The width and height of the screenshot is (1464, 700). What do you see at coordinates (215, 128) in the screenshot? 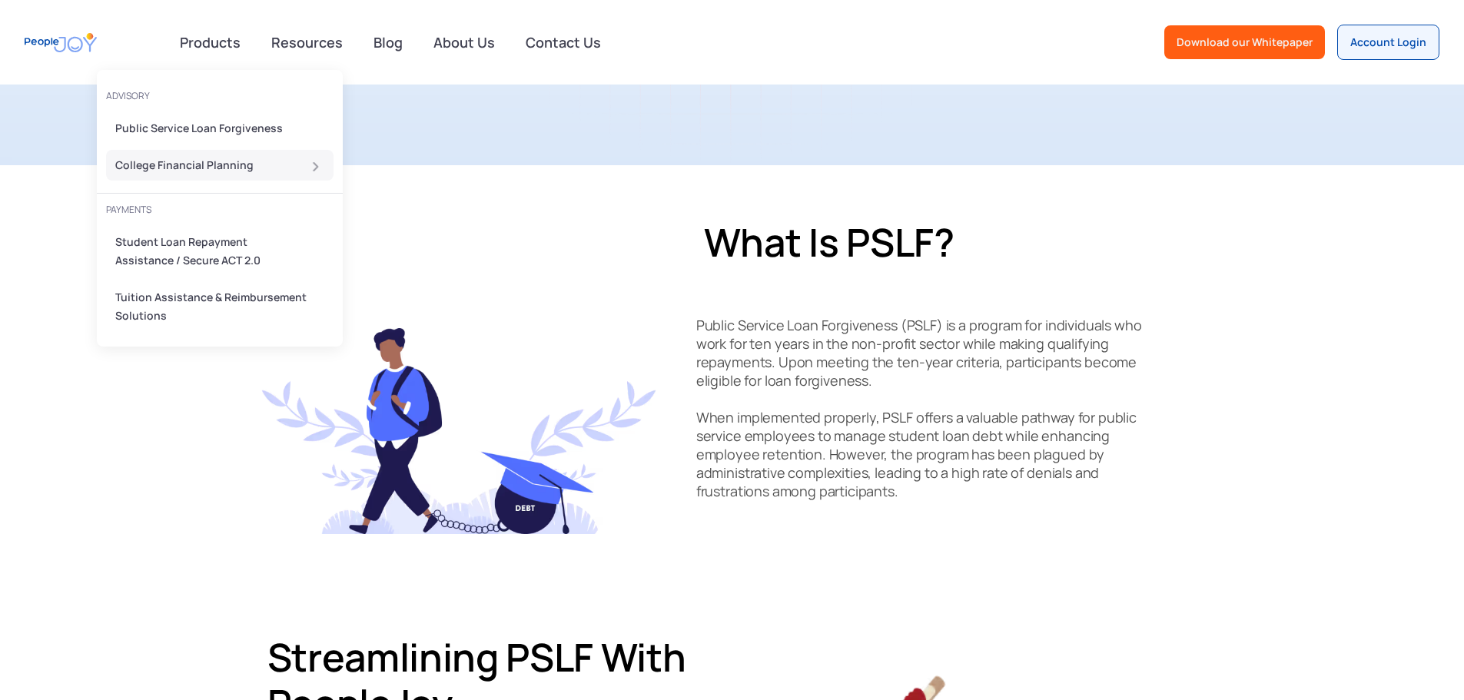
I see `div: Public Service Loan Forgiveness` at bounding box center [215, 128].